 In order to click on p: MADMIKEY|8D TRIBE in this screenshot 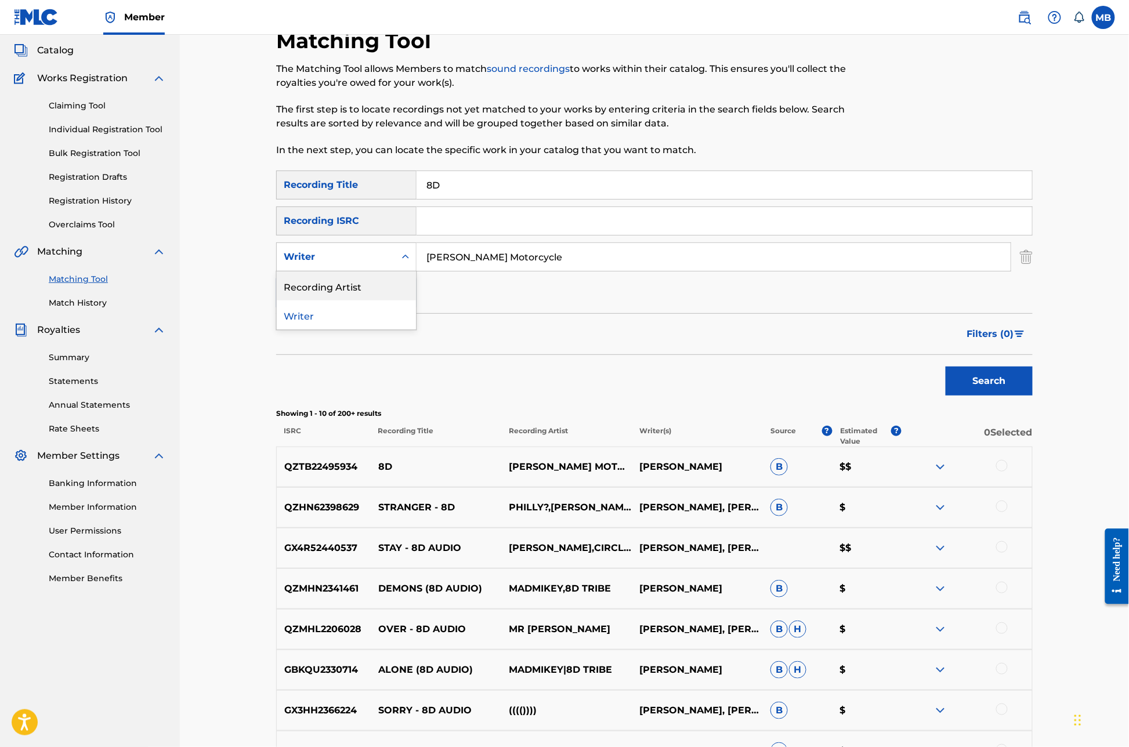, I will do `click(566, 670)`.